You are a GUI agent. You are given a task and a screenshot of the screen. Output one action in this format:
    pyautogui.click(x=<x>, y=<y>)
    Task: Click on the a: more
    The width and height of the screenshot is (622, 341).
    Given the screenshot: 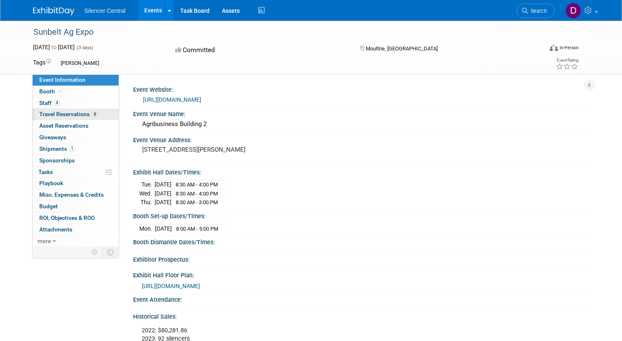 What is the action you would take?
    pyautogui.click(x=76, y=241)
    